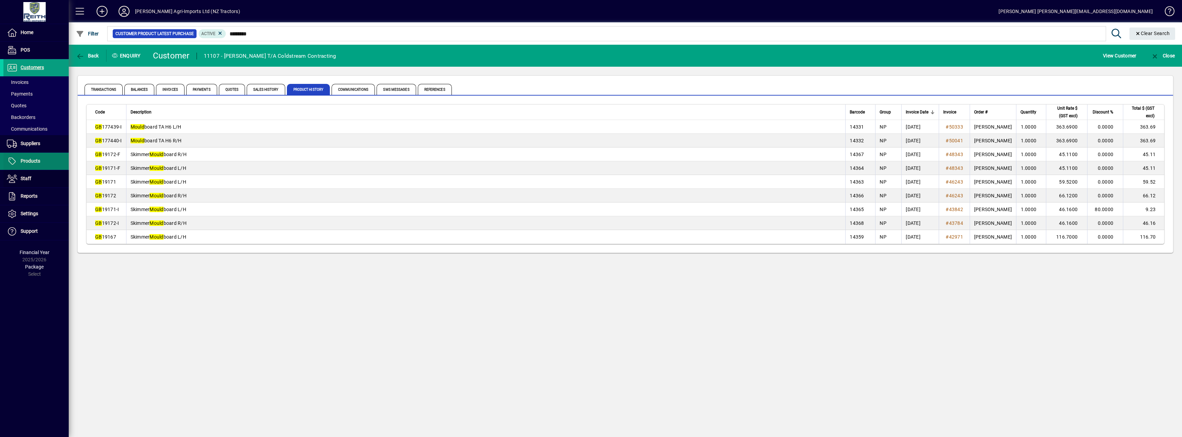 Image resolution: width=1182 pixels, height=437 pixels. Describe the element at coordinates (1067, 196) in the screenshot. I see `td: 66.1200` at that location.